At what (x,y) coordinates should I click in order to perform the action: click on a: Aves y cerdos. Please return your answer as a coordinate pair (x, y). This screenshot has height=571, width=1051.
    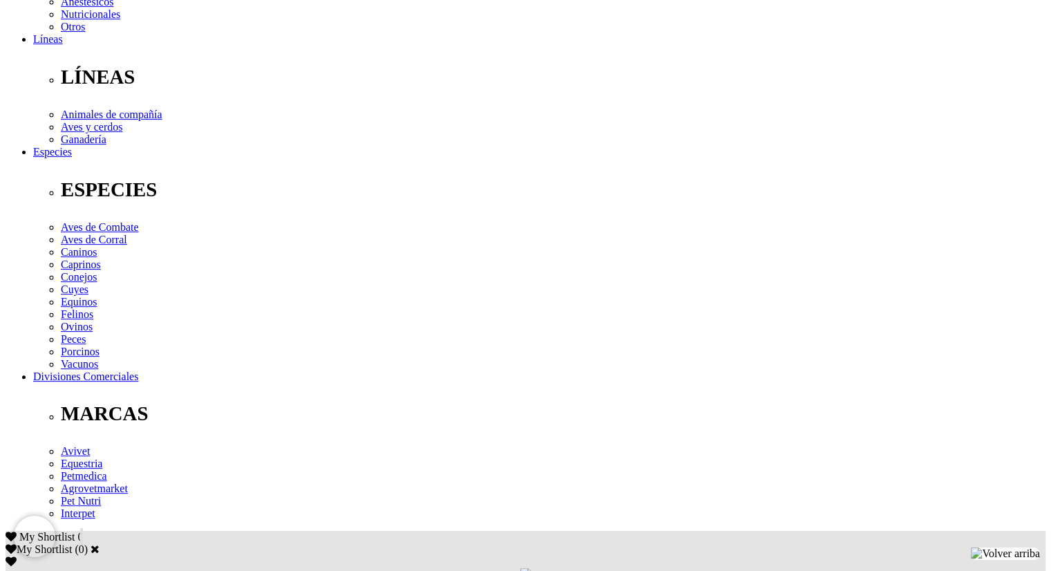
    Looking at the image, I should click on (91, 126).